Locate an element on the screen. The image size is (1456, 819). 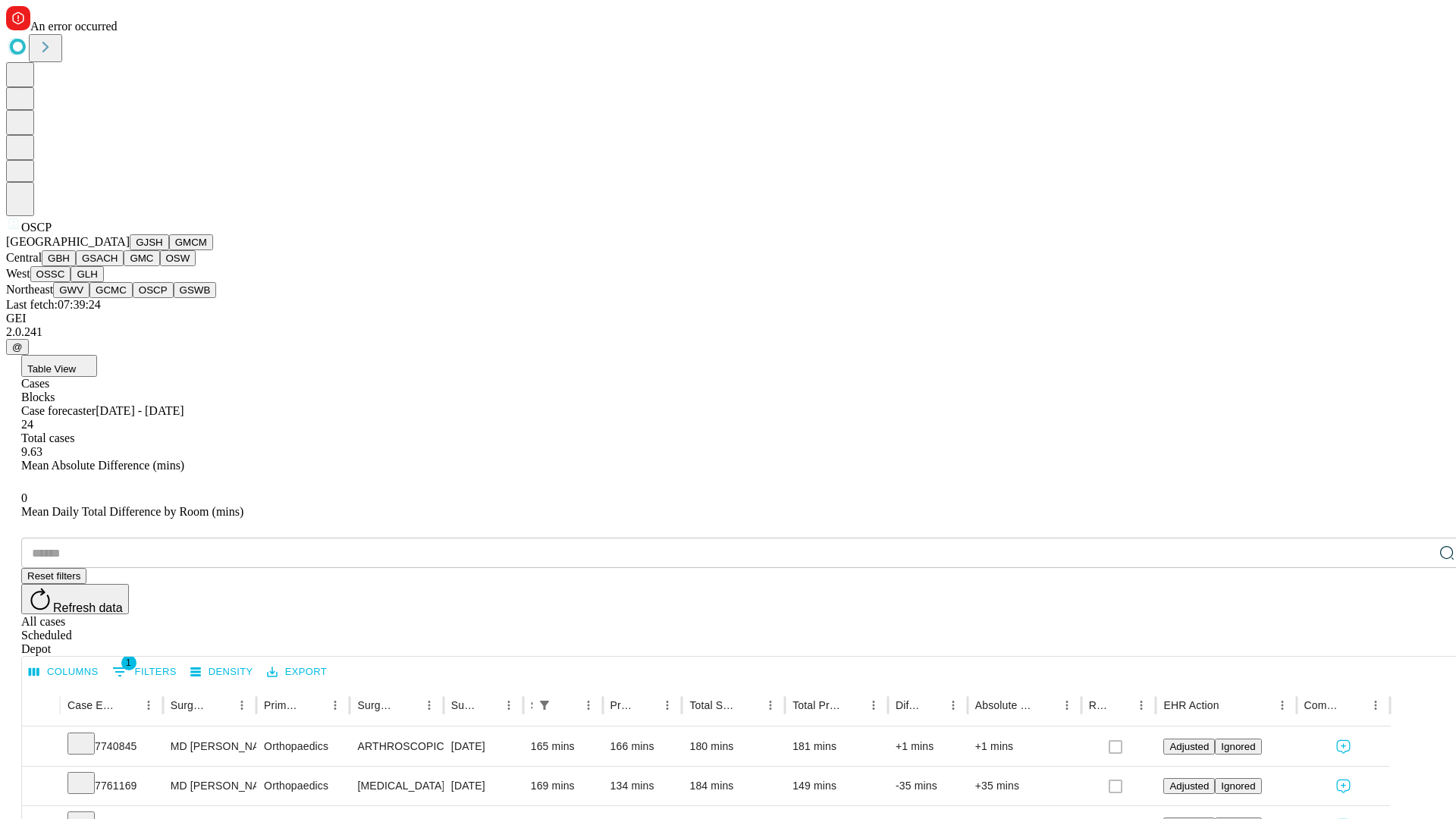
button: GCMC is located at coordinates (111, 290).